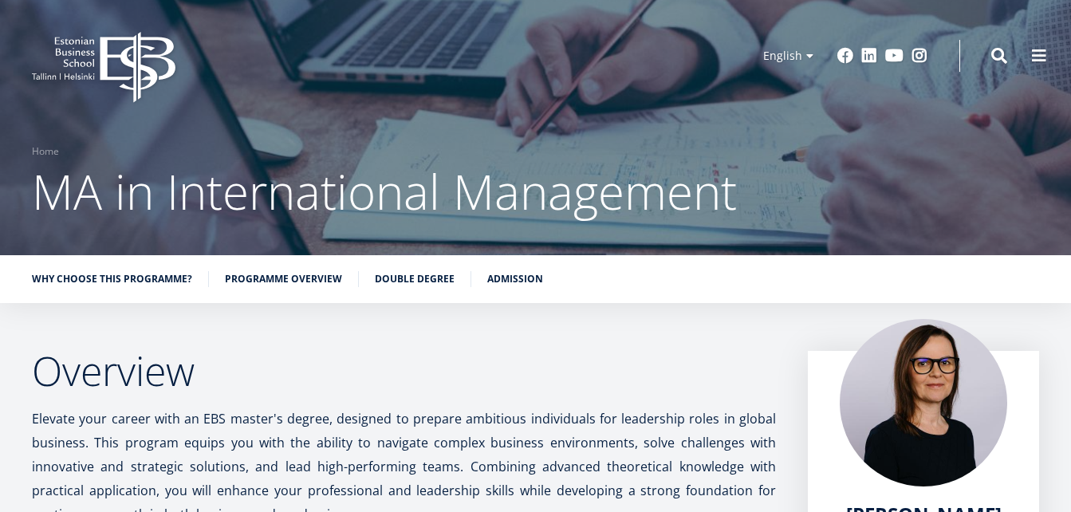 The width and height of the screenshot is (1071, 512). I want to click on a: Linkedin, so click(869, 56).